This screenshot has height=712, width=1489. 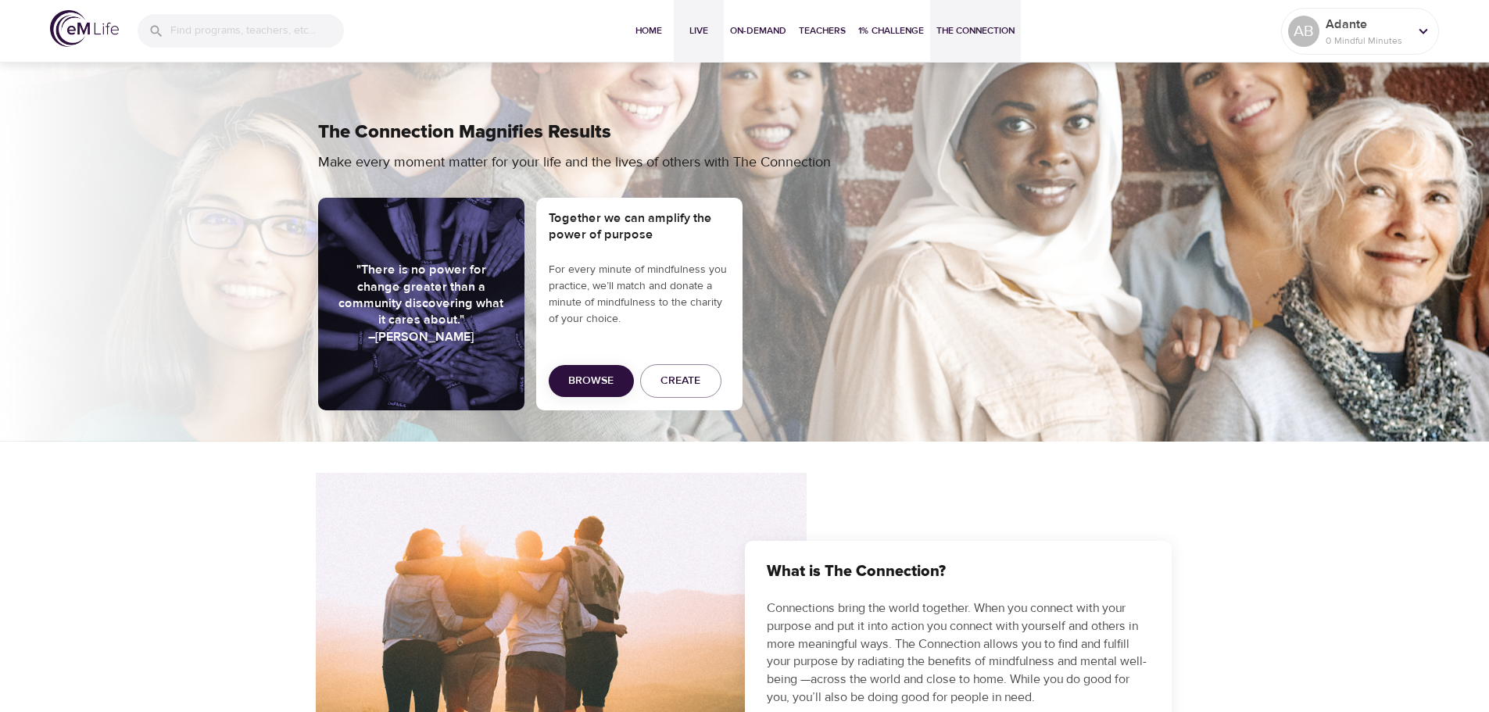 What do you see at coordinates (257, 30) in the screenshot?
I see `input: Find programs, teachers, etc...` at bounding box center [257, 30].